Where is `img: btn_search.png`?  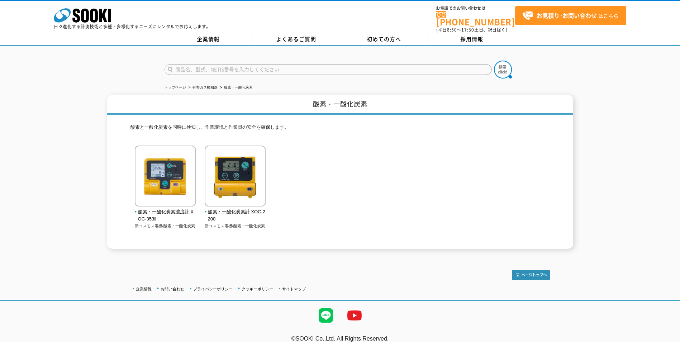
img: btn_search.png is located at coordinates (503, 69).